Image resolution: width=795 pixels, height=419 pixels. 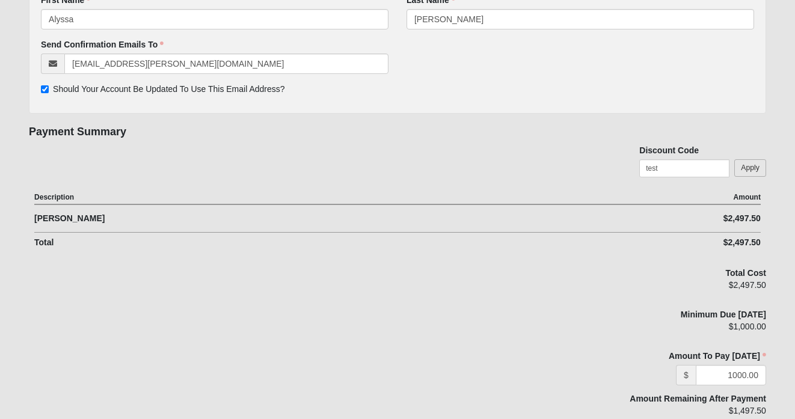 I want to click on label: Send Confirmation Emails To, so click(x=102, y=45).